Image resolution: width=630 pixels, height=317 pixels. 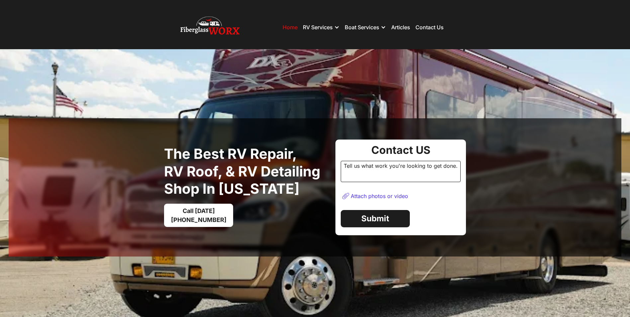 I want to click on div: Attach photos or video, so click(x=379, y=196).